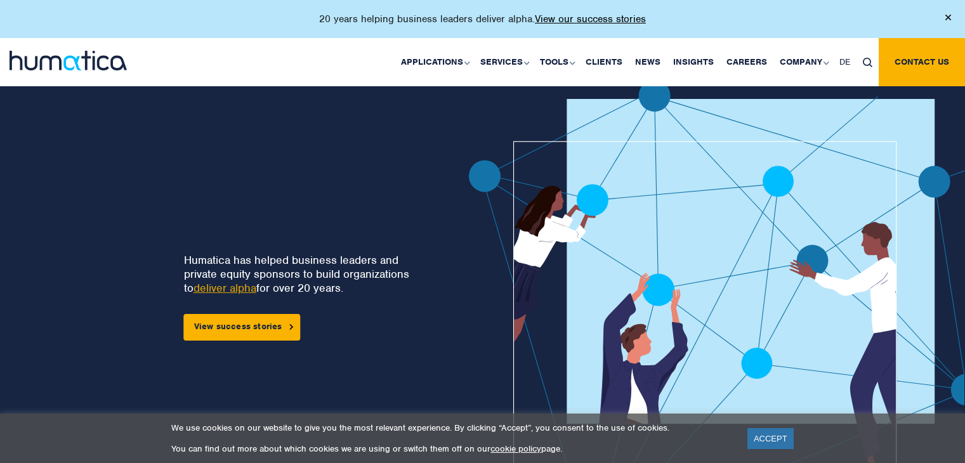  Describe the element at coordinates (557, 62) in the screenshot. I see `a: Tools` at that location.